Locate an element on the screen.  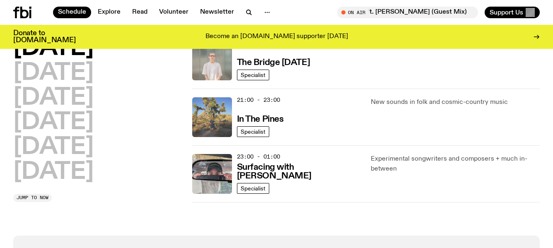
p: Experimental songwriters and composers + much in-between is located at coordinates (455, 164).